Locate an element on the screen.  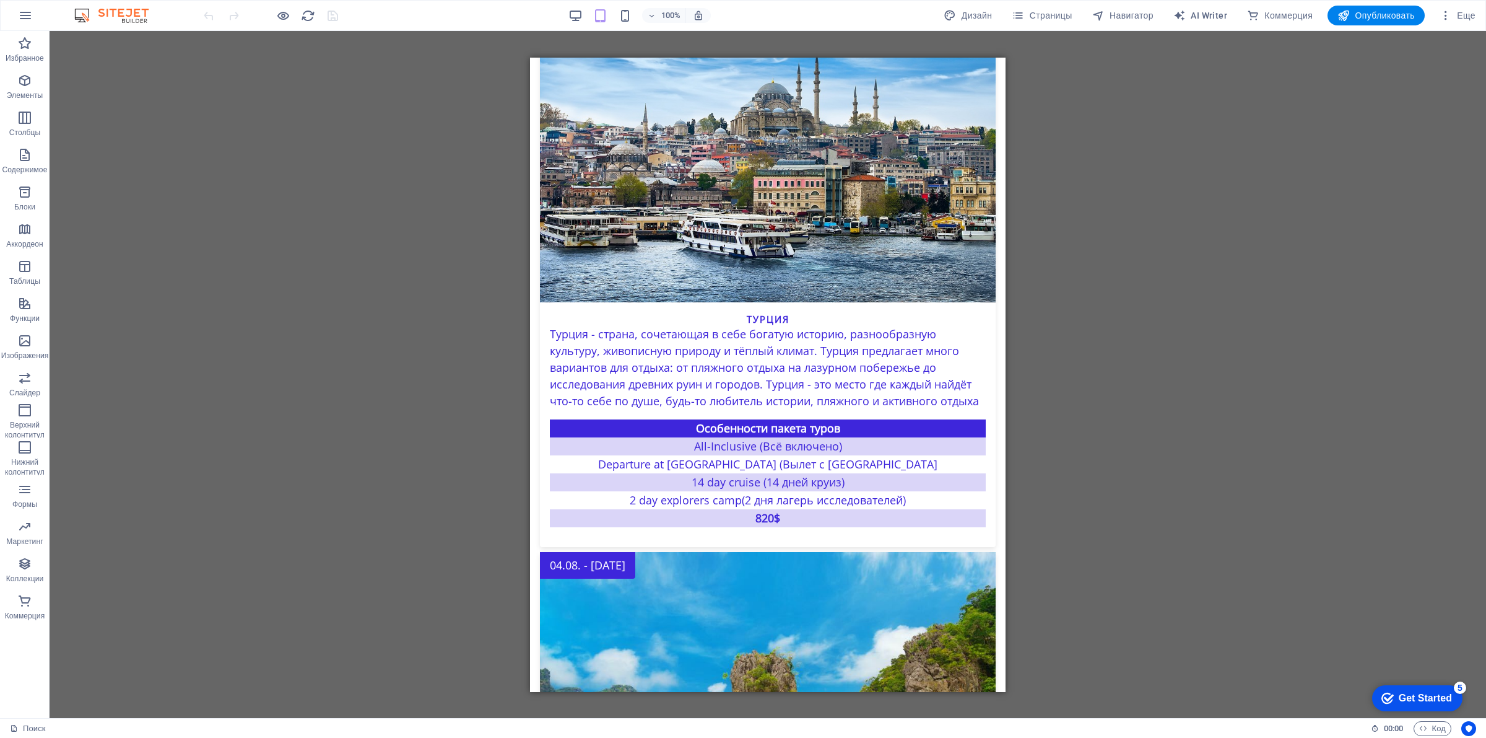
span: Опубликовать is located at coordinates (1376, 15).